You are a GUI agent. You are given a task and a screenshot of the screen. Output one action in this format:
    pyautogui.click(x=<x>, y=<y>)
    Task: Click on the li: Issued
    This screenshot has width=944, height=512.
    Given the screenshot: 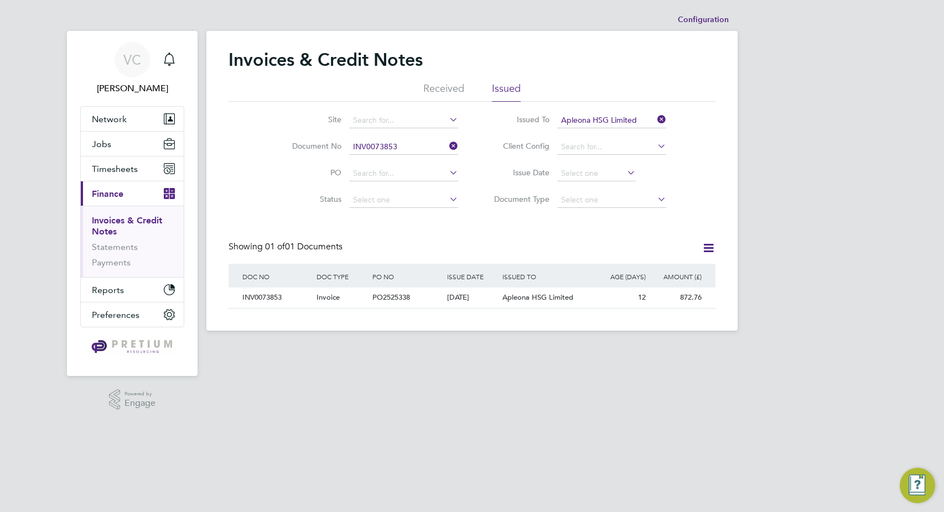 What is the action you would take?
    pyautogui.click(x=506, y=92)
    